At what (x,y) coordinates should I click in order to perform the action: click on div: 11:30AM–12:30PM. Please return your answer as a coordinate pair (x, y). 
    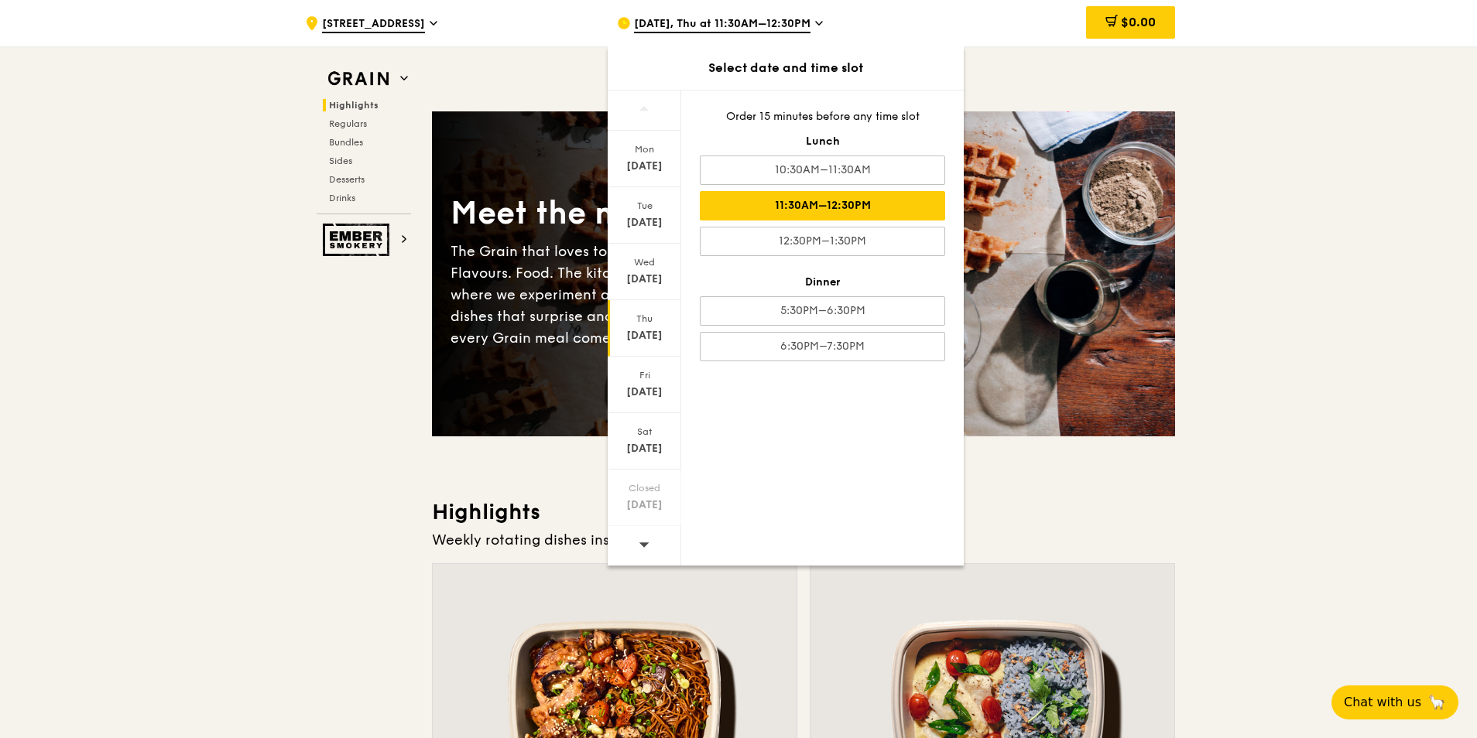
    Looking at the image, I should click on (822, 206).